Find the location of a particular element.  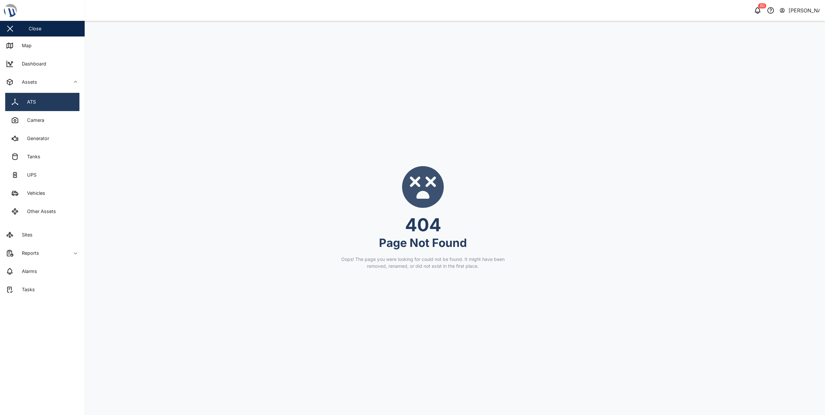

div: Dashboard is located at coordinates (32, 64).